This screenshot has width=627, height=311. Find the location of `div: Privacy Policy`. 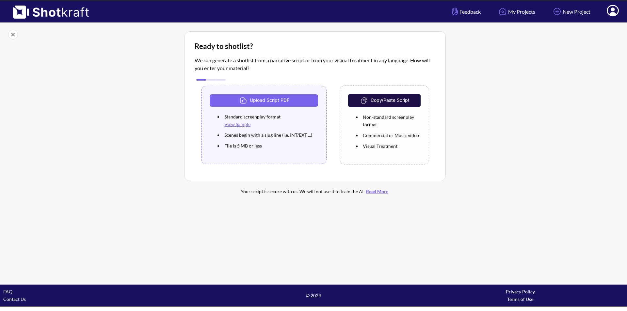

div: Privacy Policy is located at coordinates (520, 292).